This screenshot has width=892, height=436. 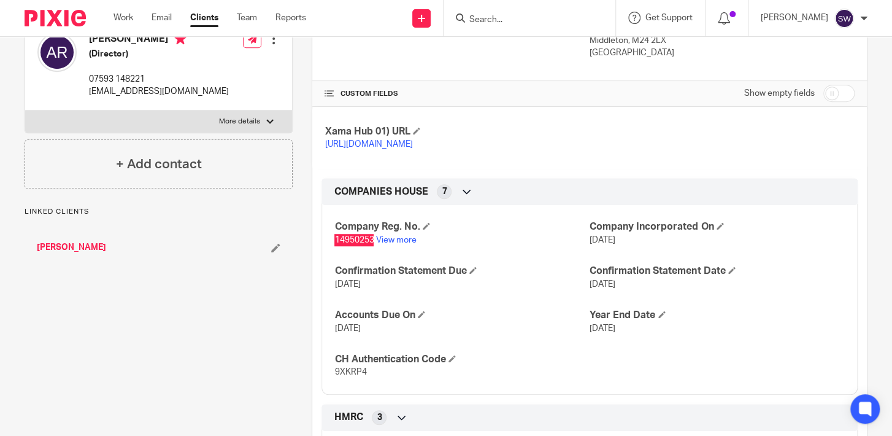 What do you see at coordinates (779, 93) in the screenshot?
I see `label: Show empty fields` at bounding box center [779, 93].